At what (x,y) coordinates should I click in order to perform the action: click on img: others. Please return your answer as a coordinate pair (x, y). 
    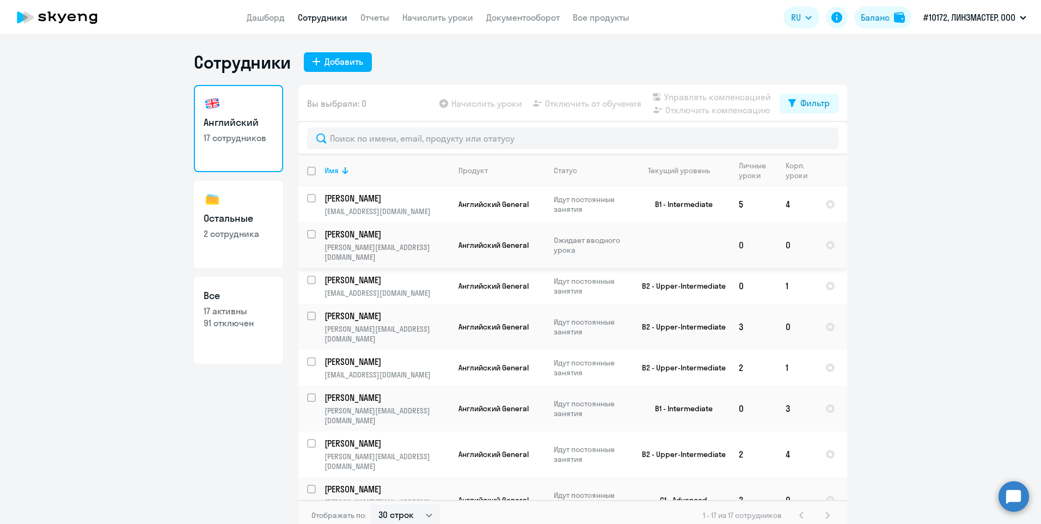
    Looking at the image, I should click on (212, 199).